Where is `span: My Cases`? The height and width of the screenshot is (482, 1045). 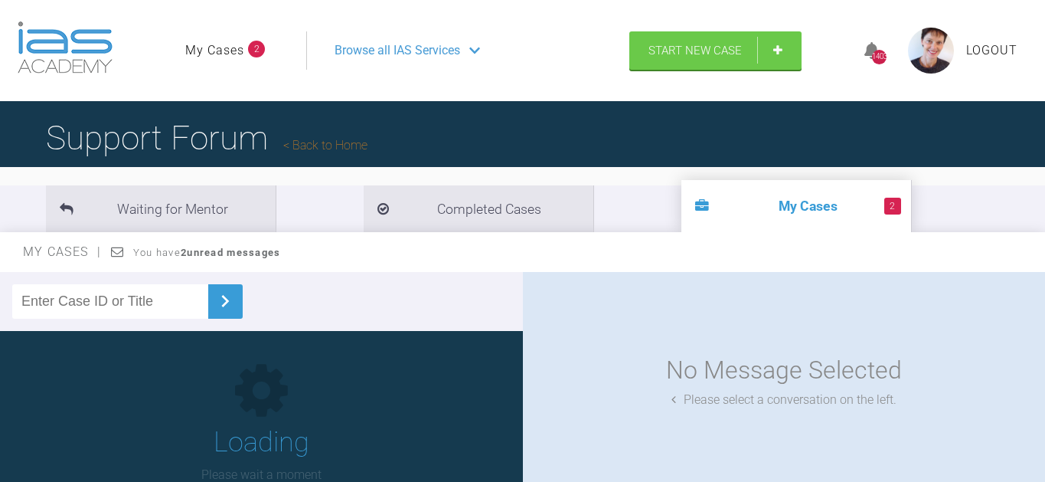
span: My Cases is located at coordinates (62, 251).